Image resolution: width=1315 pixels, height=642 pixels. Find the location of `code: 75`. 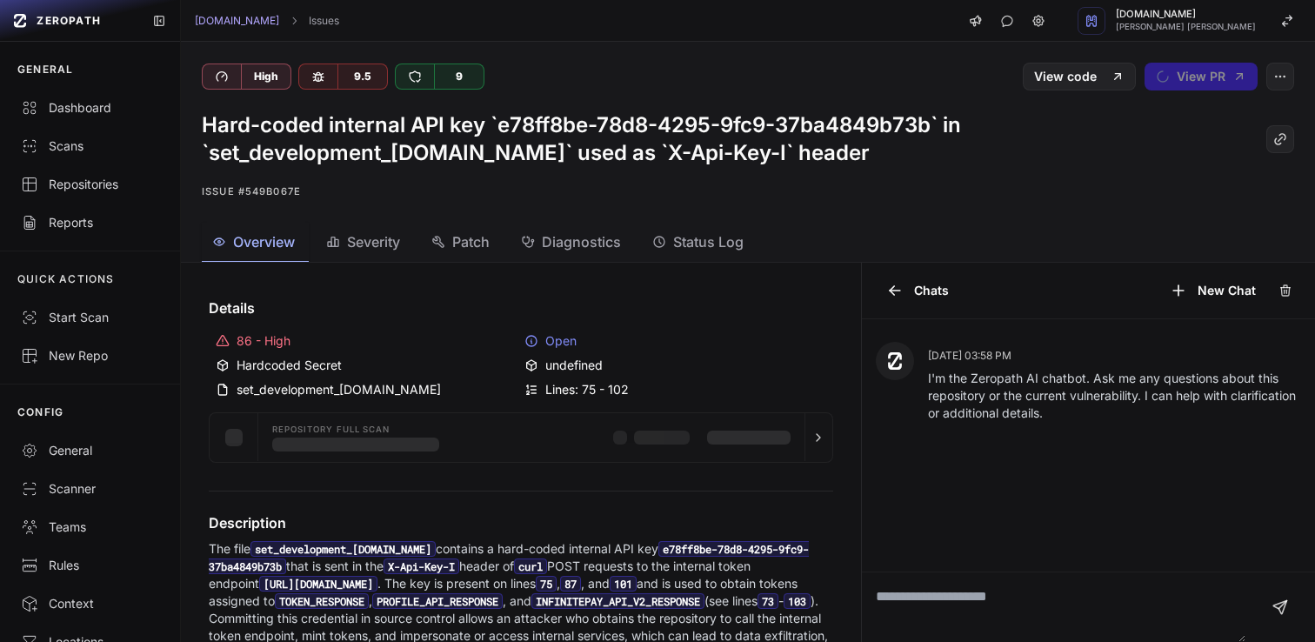

code: 75 is located at coordinates (546, 583).